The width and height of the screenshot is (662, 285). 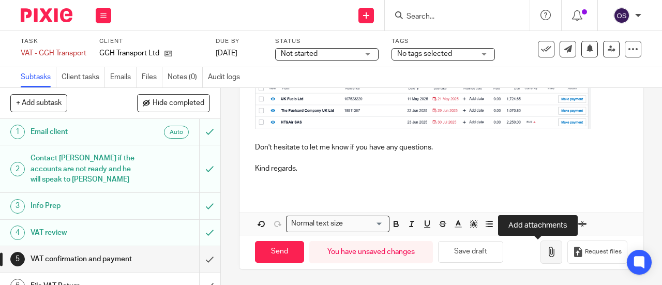 What do you see at coordinates (364, 223) in the screenshot?
I see `input: Search for option` at bounding box center [364, 223].